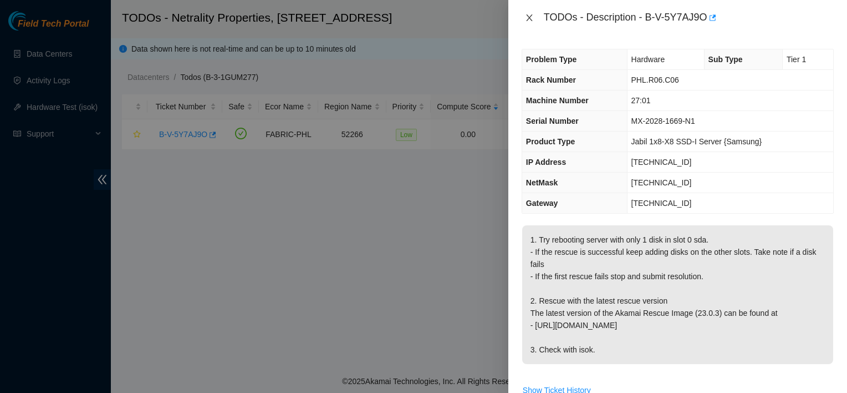  What do you see at coordinates (551, 80) in the screenshot?
I see `span: Rack Number` at bounding box center [551, 80].